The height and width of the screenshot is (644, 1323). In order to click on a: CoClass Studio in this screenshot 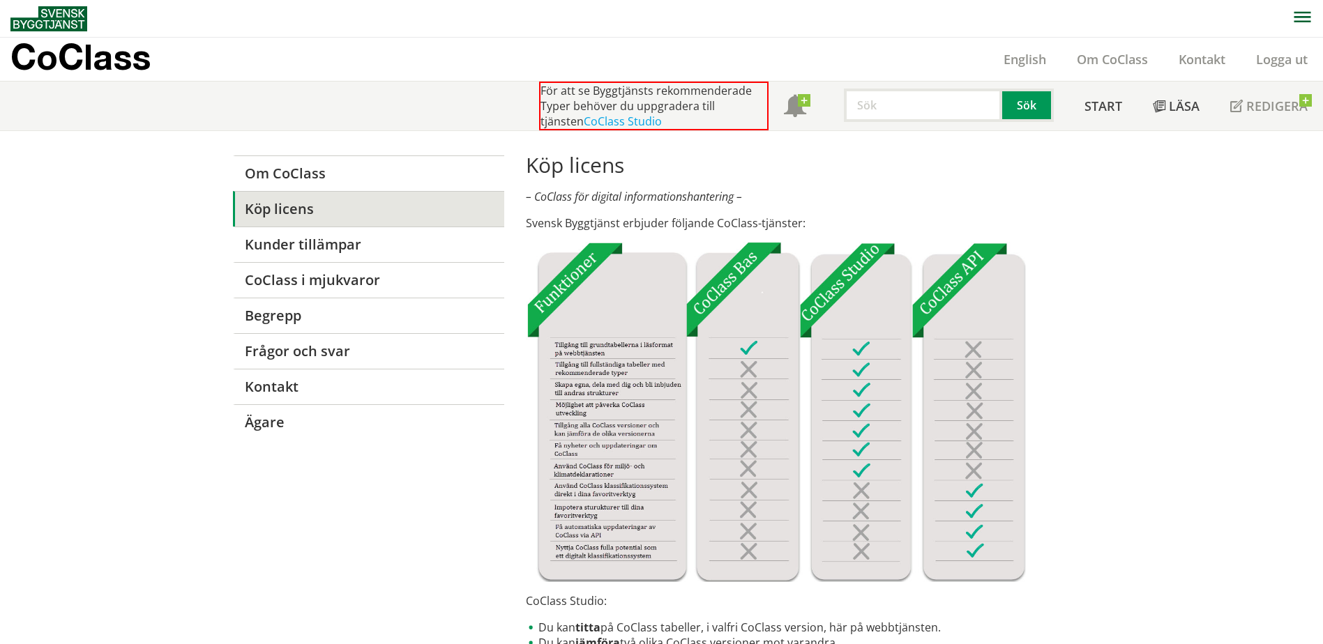, I will do `click(623, 121)`.